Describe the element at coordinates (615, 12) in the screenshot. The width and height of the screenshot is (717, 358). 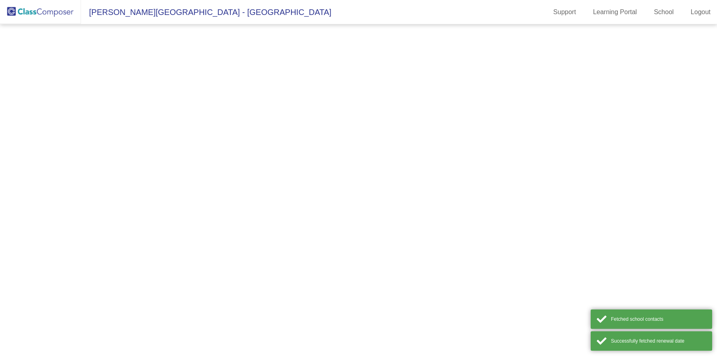
I see `a: Learning Portal` at that location.